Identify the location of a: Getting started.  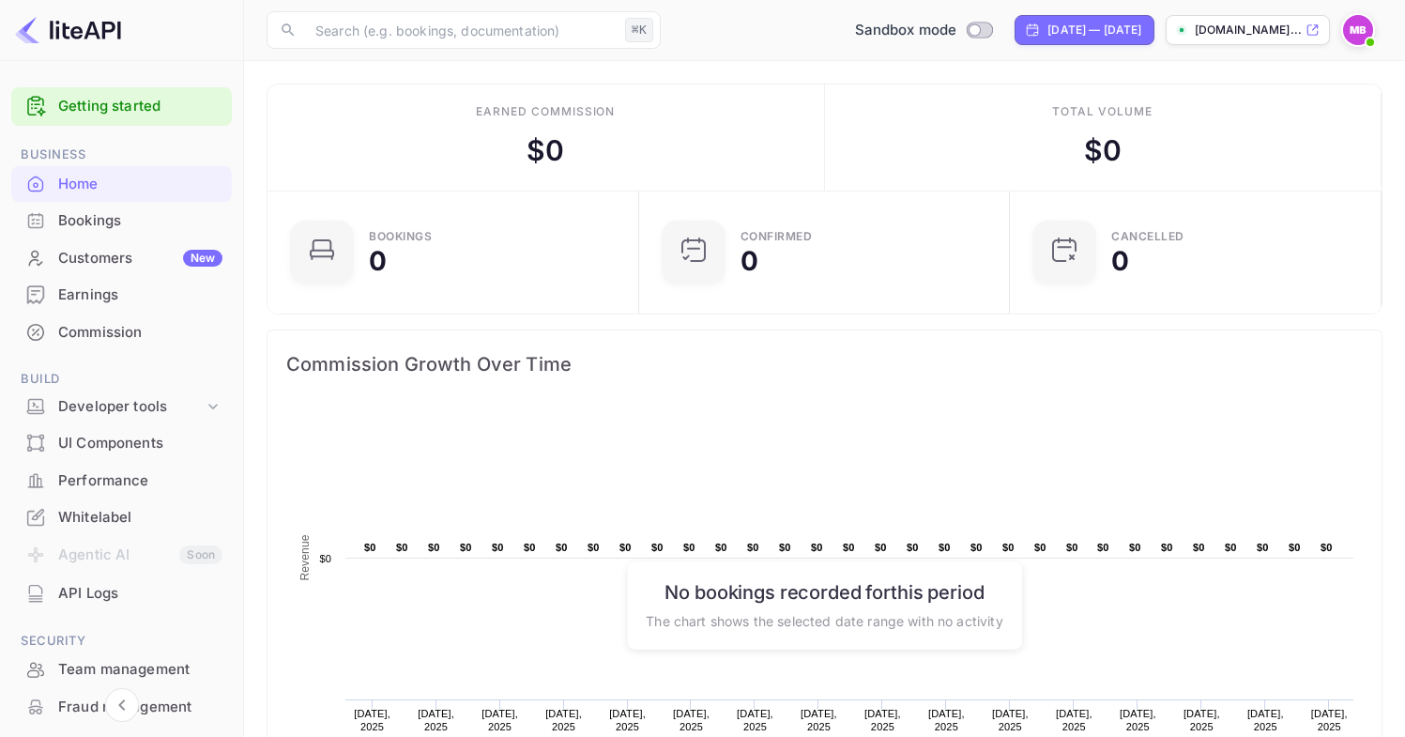
(140, 106).